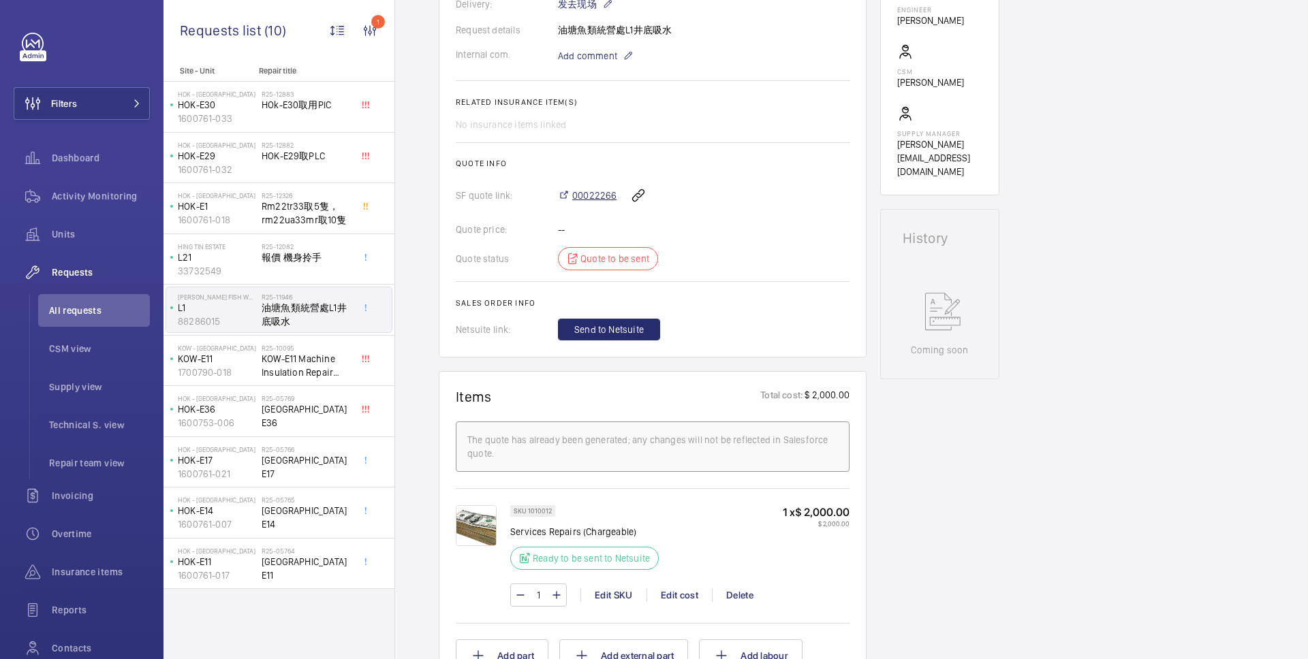  Describe the element at coordinates (739, 595) in the screenshot. I see `div: Delete` at that location.